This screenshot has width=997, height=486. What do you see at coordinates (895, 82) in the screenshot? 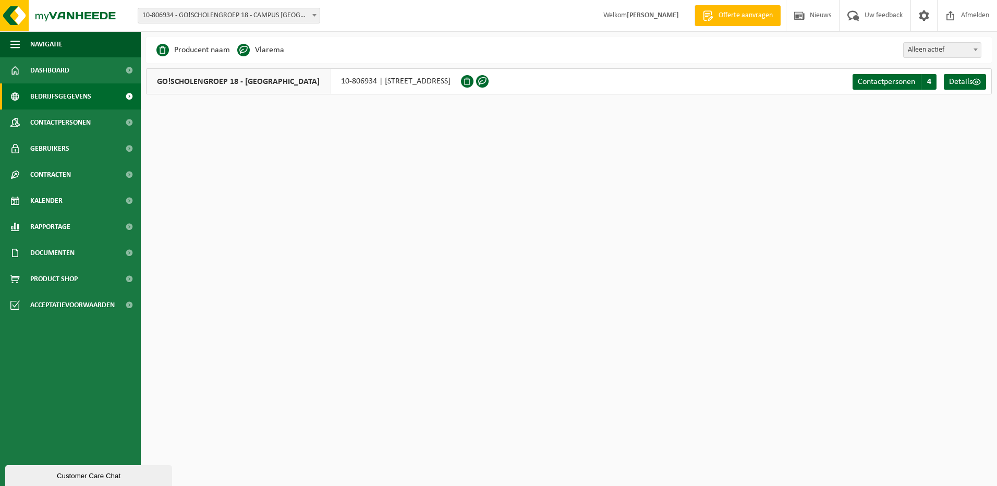
I see `a: Contactpersonen 4` at bounding box center [895, 82].